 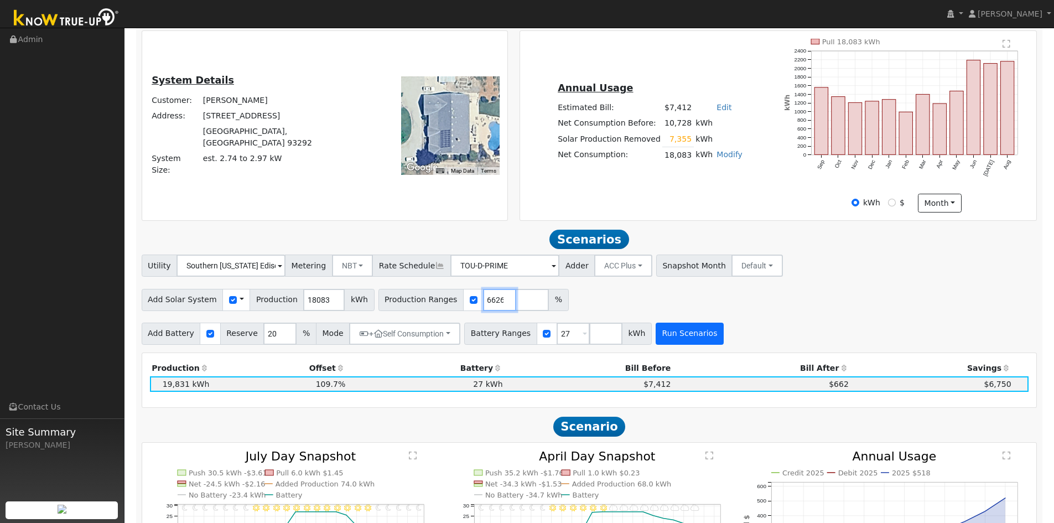 What do you see at coordinates (180, 384) in the screenshot?
I see `td: 19,831 kWh` at bounding box center [180, 384].